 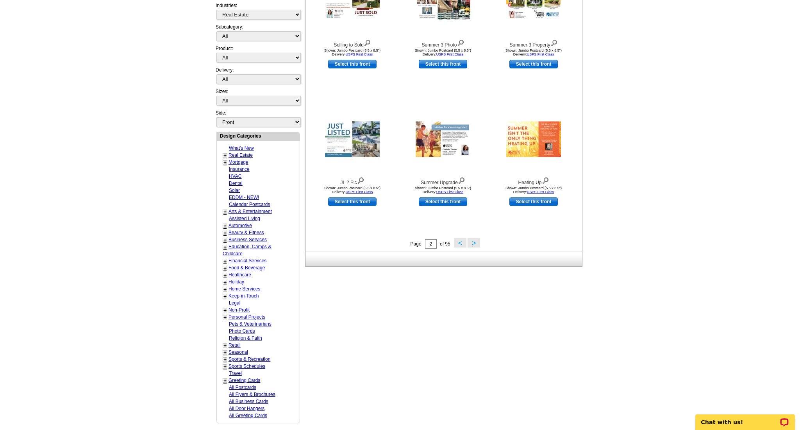 What do you see at coordinates (234, 190) in the screenshot?
I see `a: Solar` at bounding box center [234, 190].